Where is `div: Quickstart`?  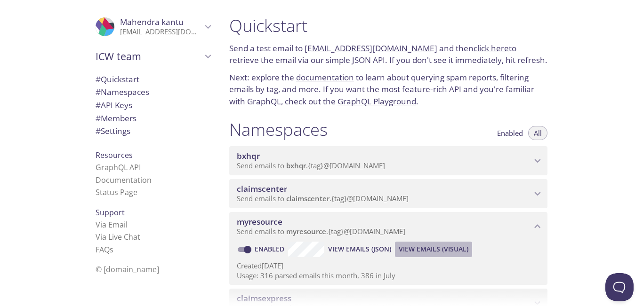 div: Quickstart is located at coordinates (153, 80).